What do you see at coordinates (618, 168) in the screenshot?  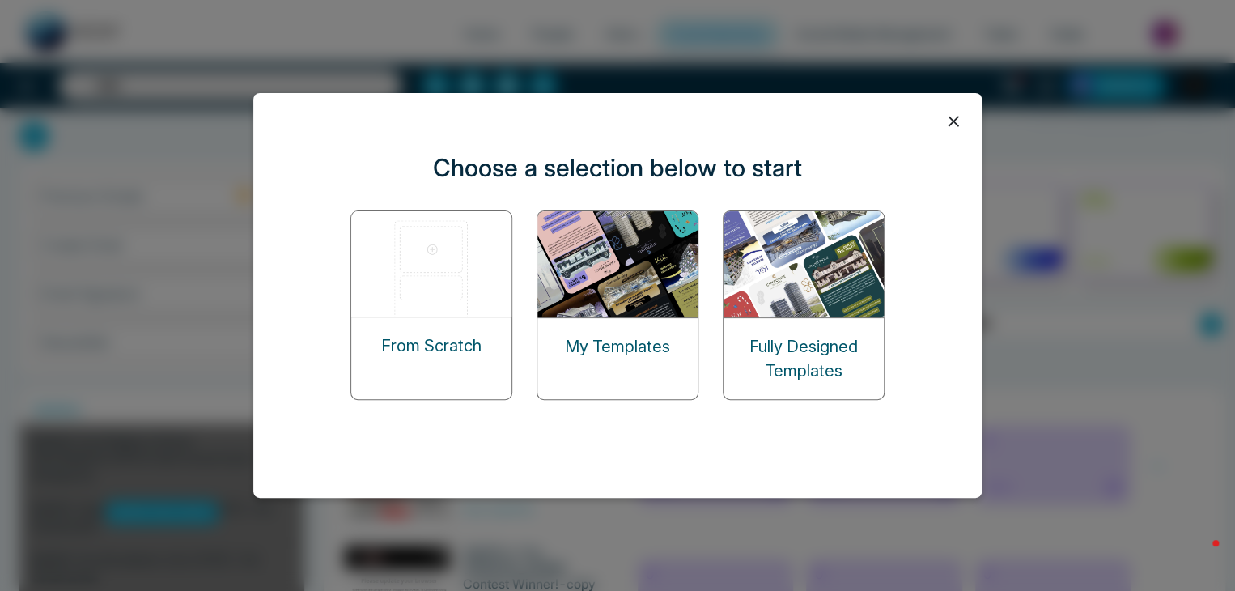 I see `p: Choose a selection below to start` at bounding box center [618, 168].